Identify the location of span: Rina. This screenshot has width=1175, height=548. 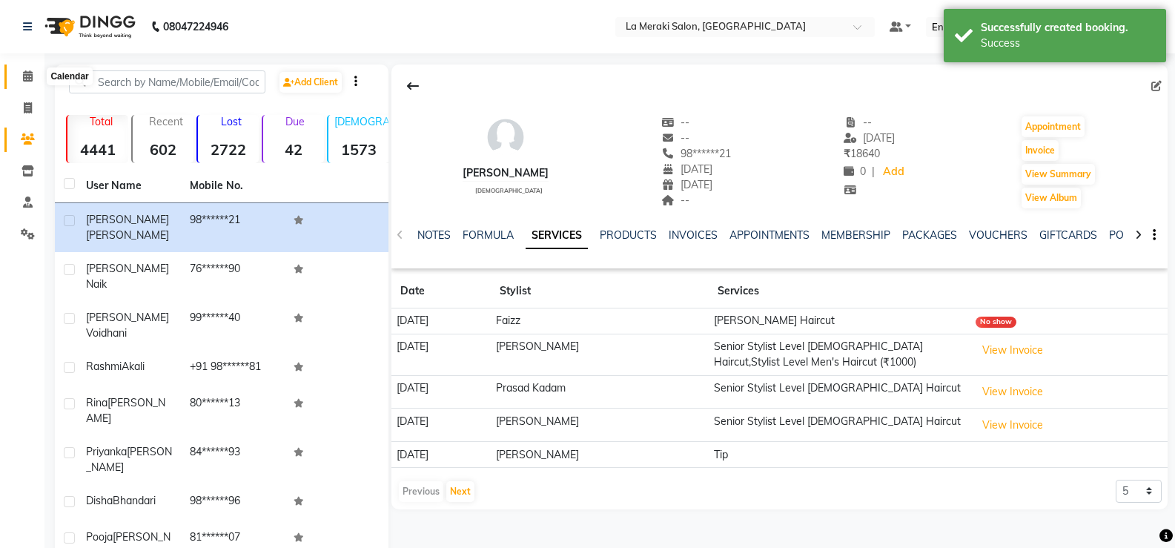
(96, 402).